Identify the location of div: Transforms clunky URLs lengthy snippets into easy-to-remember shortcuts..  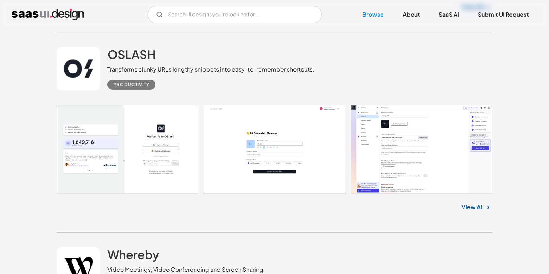
(211, 69).